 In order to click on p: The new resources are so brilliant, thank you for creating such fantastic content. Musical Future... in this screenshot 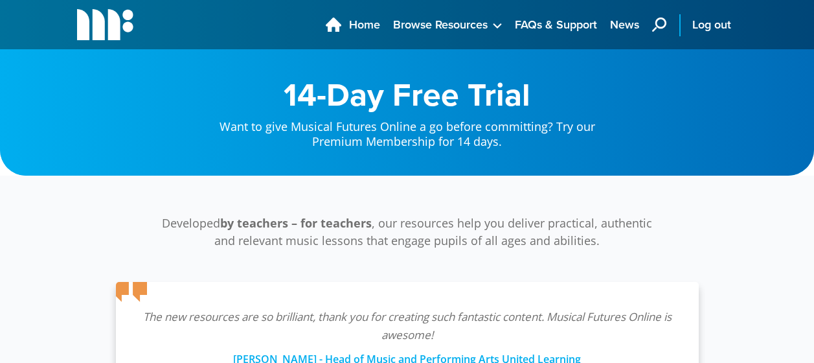, I will do `click(408, 326)`.